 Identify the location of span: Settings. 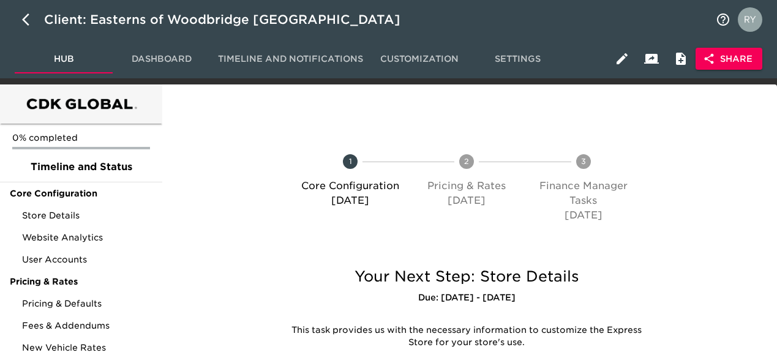
(517, 59).